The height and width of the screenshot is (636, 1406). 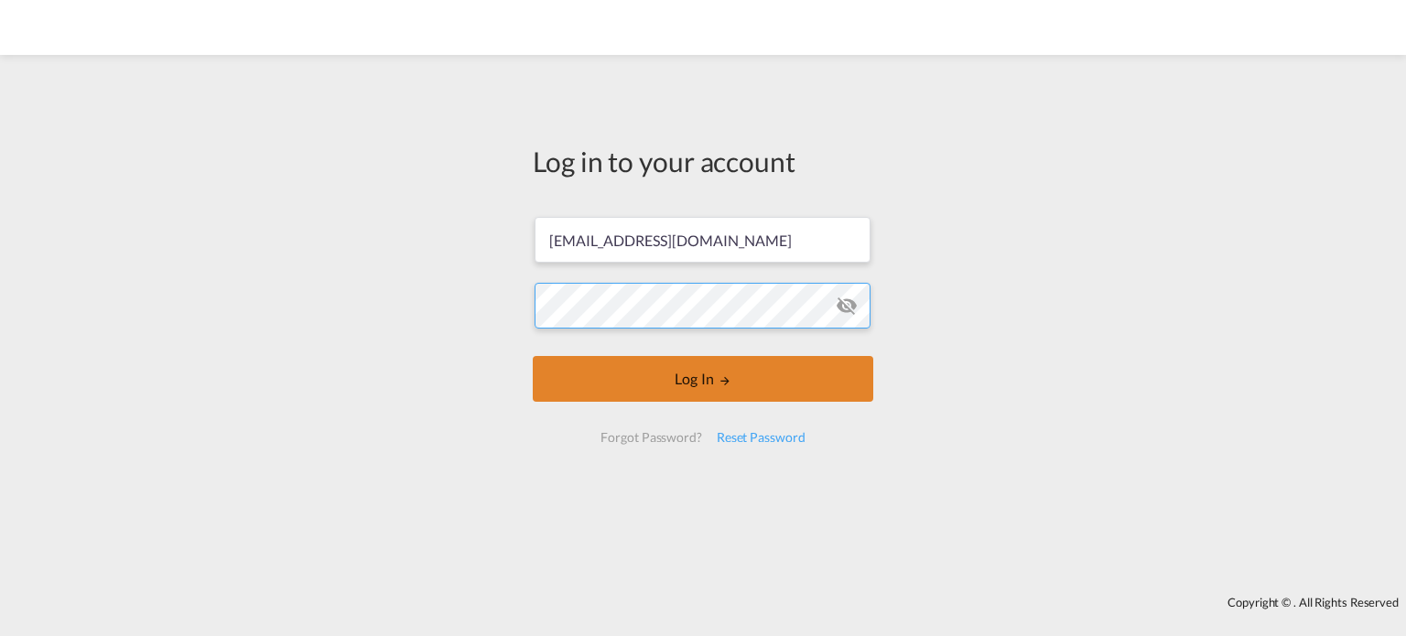 I want to click on div: Forgot Password?, so click(x=651, y=438).